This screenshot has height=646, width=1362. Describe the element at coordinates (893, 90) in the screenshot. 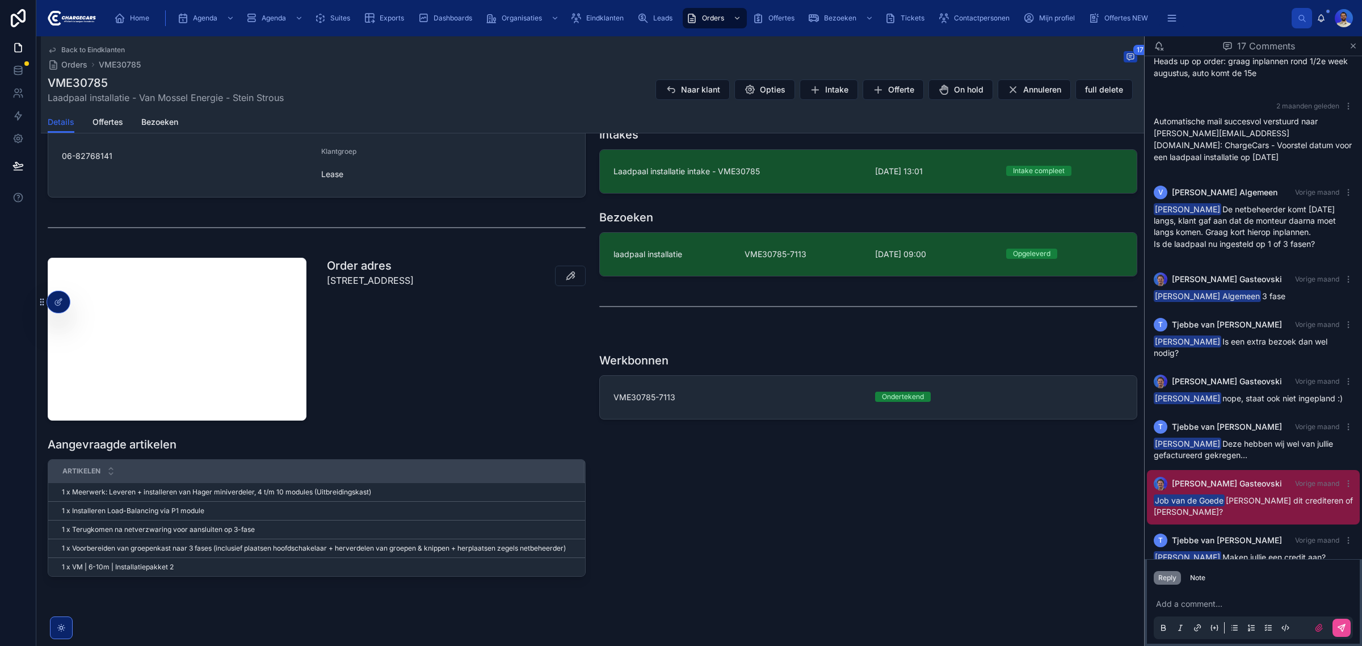

I see `button: Offerte` at that location.